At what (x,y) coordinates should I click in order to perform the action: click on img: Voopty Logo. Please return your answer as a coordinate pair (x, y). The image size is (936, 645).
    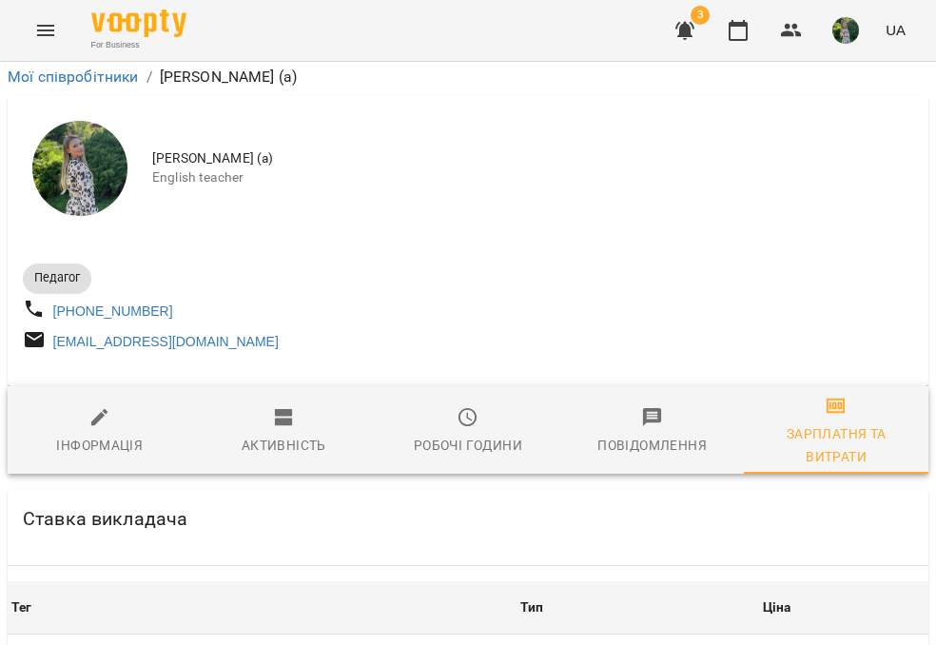
    Looking at the image, I should click on (139, 23).